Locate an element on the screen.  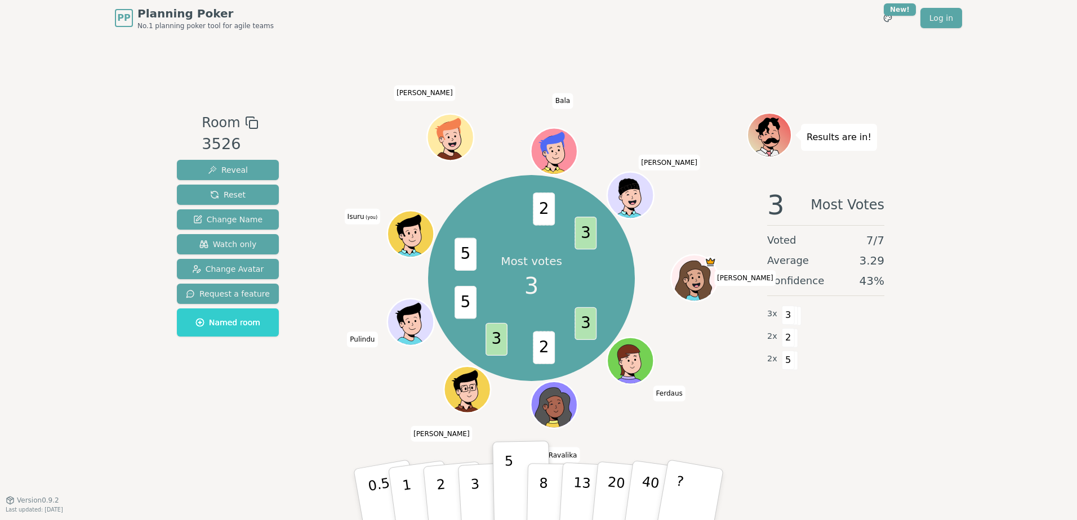
button: New! is located at coordinates (887, 18).